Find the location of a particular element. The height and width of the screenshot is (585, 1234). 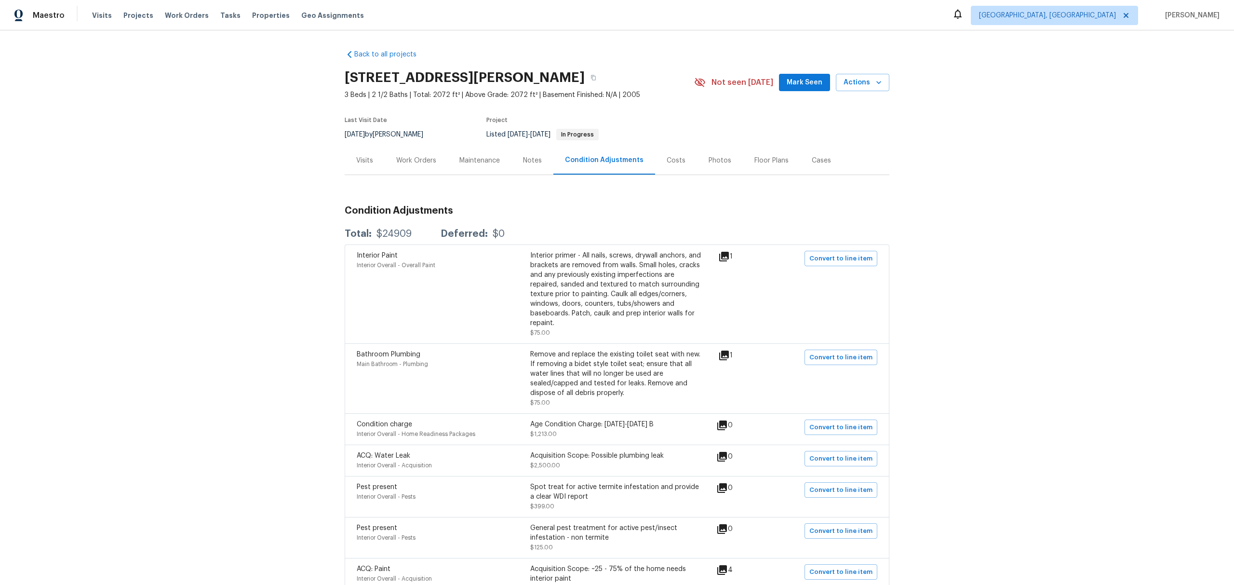

div: Condition Adjustments is located at coordinates (604, 160).